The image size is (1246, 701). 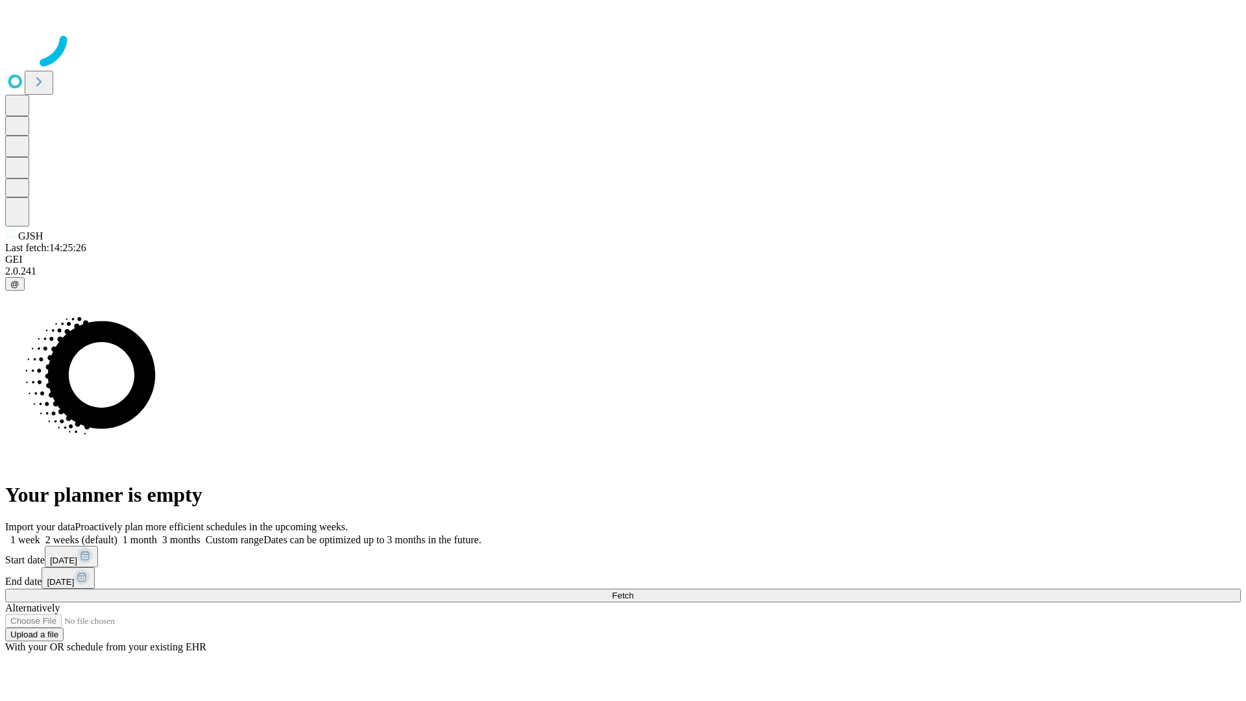 What do you see at coordinates (81, 539) in the screenshot?
I see `span: 2 weeks (default)` at bounding box center [81, 539].